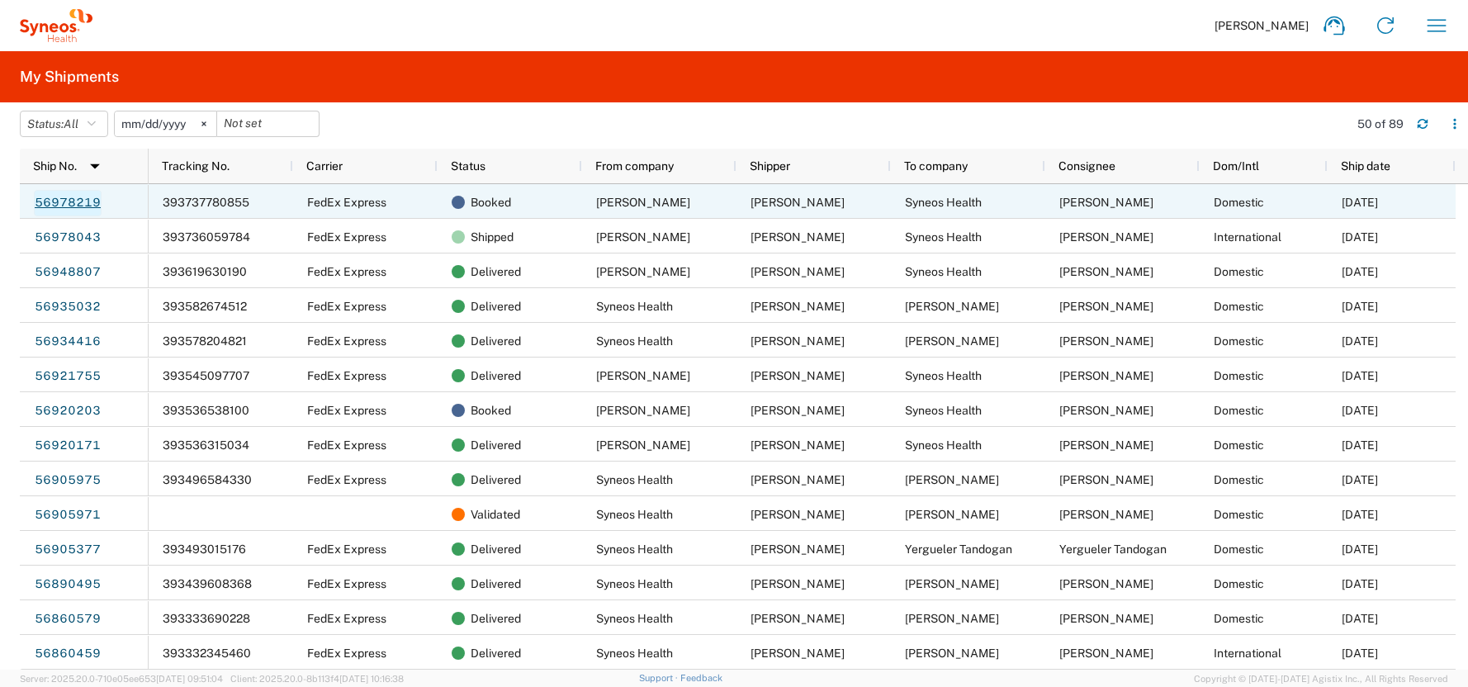  I want to click on a: 56921755, so click(68, 376).